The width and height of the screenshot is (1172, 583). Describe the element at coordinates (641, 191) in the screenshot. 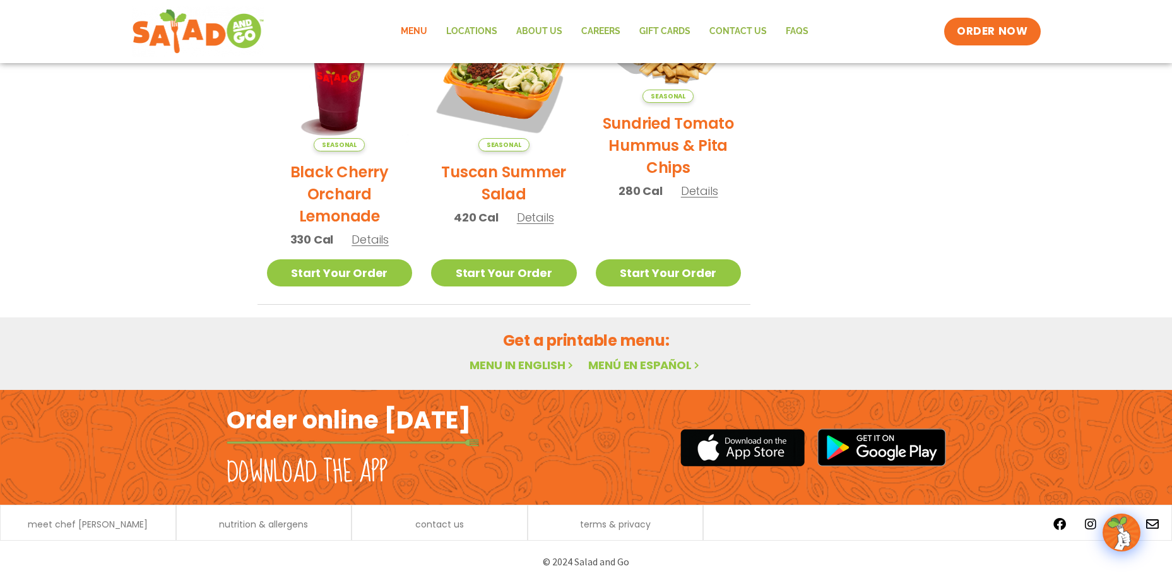

I see `span: 280 Cal` at that location.